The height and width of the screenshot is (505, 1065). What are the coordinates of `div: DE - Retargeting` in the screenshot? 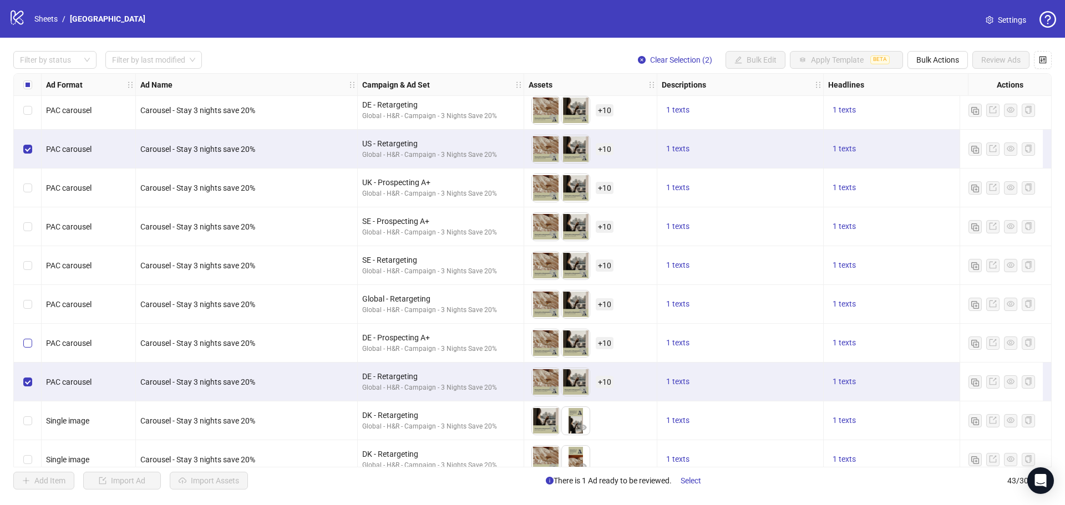 It's located at (440, 105).